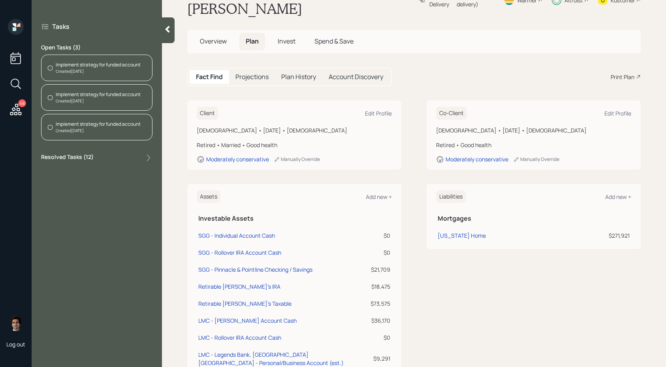  I want to click on img: harrison-schaefer-headshot-2.png, so click(16, 323).